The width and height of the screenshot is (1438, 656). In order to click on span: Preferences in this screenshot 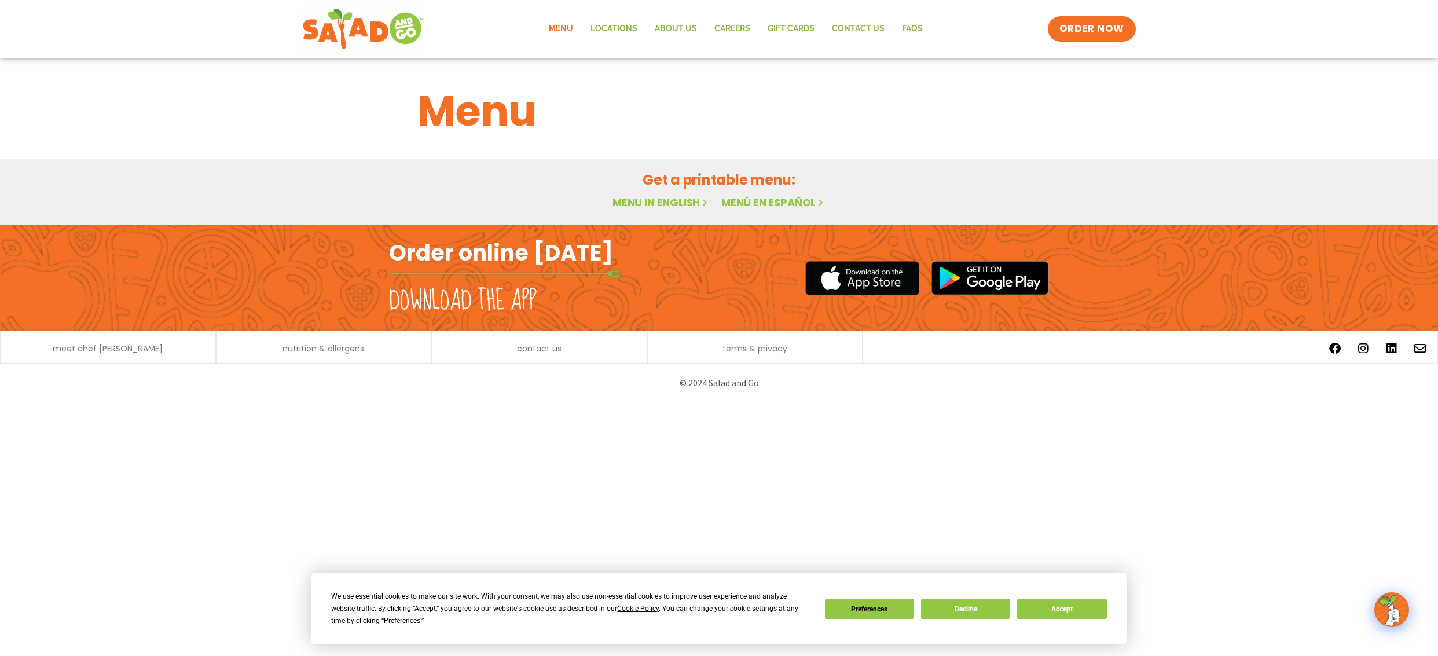, I will do `click(402, 621)`.